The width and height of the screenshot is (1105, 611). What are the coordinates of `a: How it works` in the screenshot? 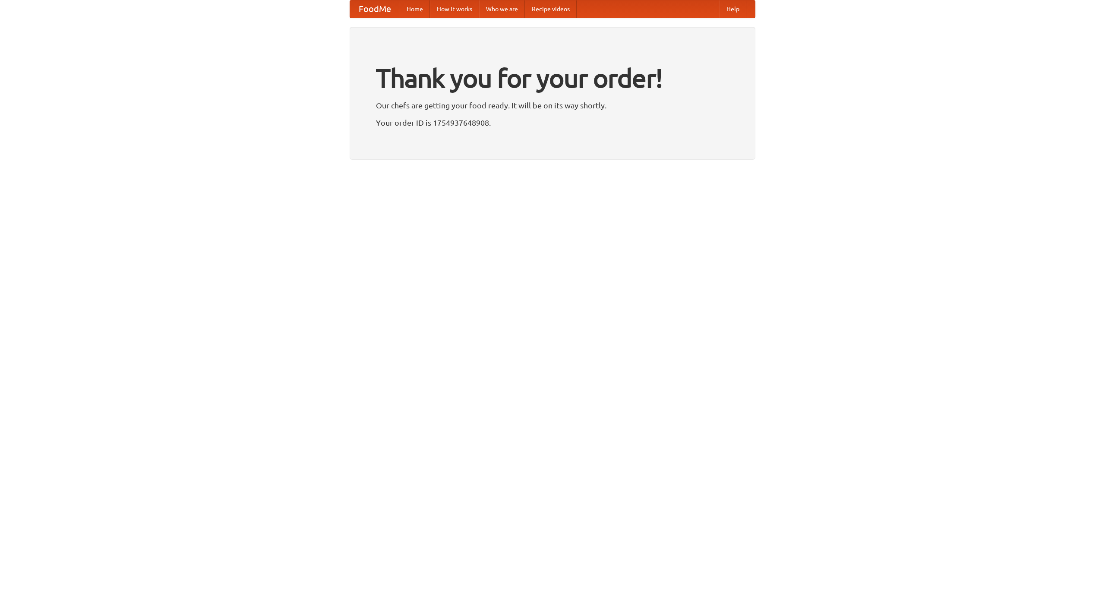 It's located at (455, 9).